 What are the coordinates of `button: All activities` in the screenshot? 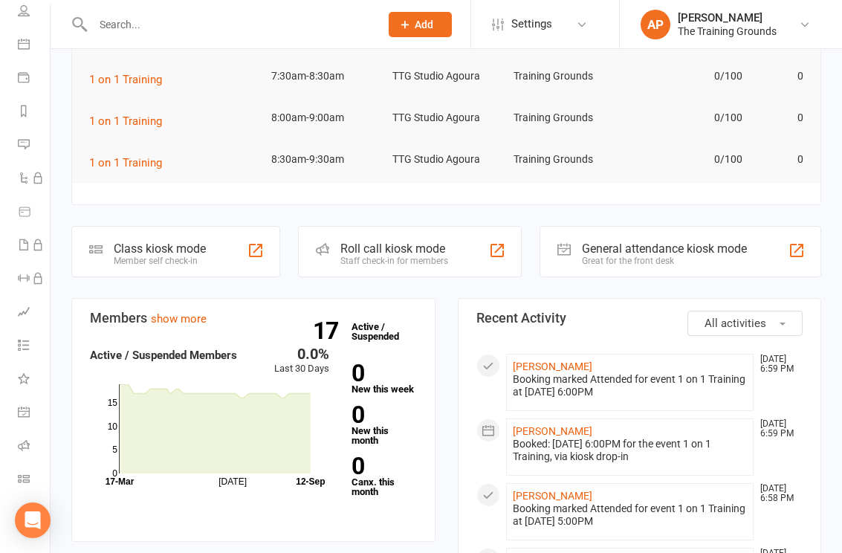 It's located at (745, 323).